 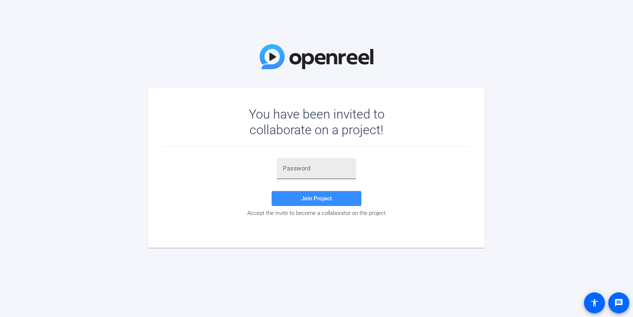 I want to click on button: Join Project, so click(x=316, y=199).